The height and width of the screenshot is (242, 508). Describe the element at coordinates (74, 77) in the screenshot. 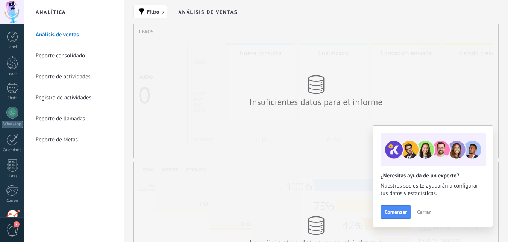

I see `li: Reporte de actividades` at that location.